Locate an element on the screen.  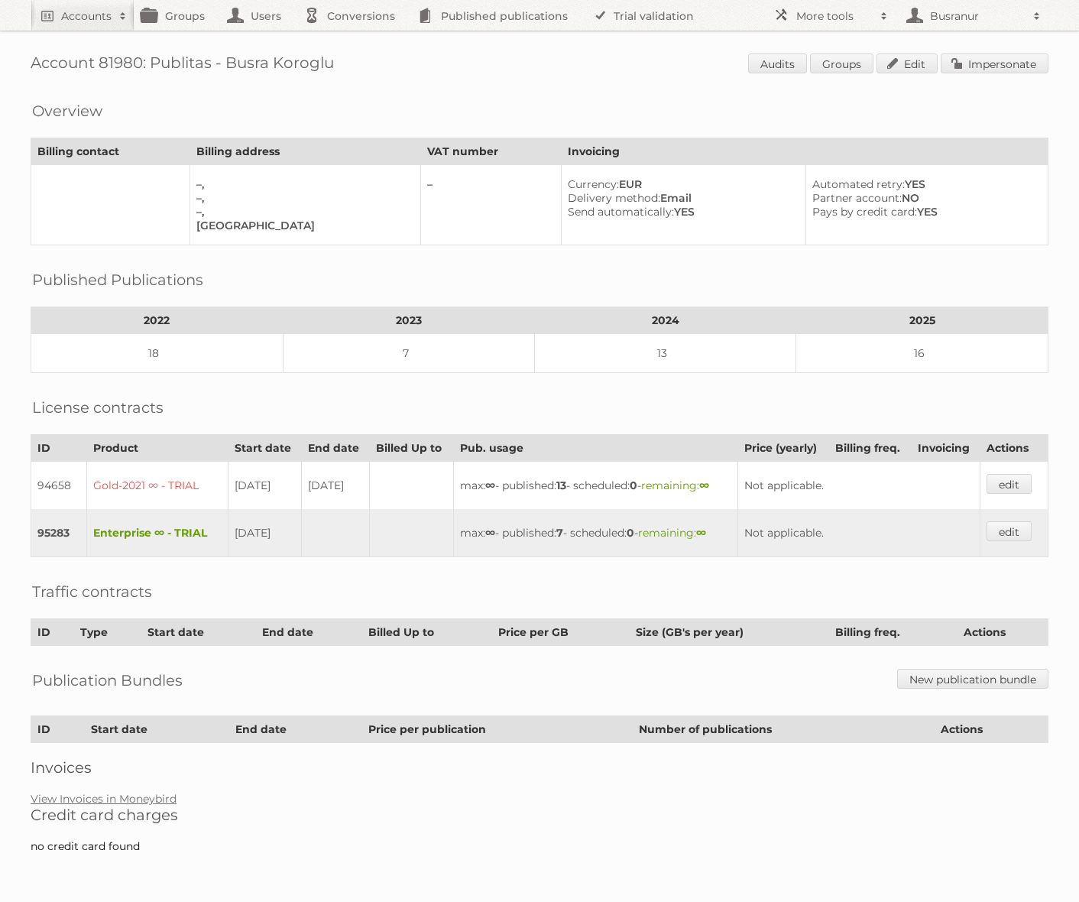
th: VAT number is located at coordinates (491, 151).